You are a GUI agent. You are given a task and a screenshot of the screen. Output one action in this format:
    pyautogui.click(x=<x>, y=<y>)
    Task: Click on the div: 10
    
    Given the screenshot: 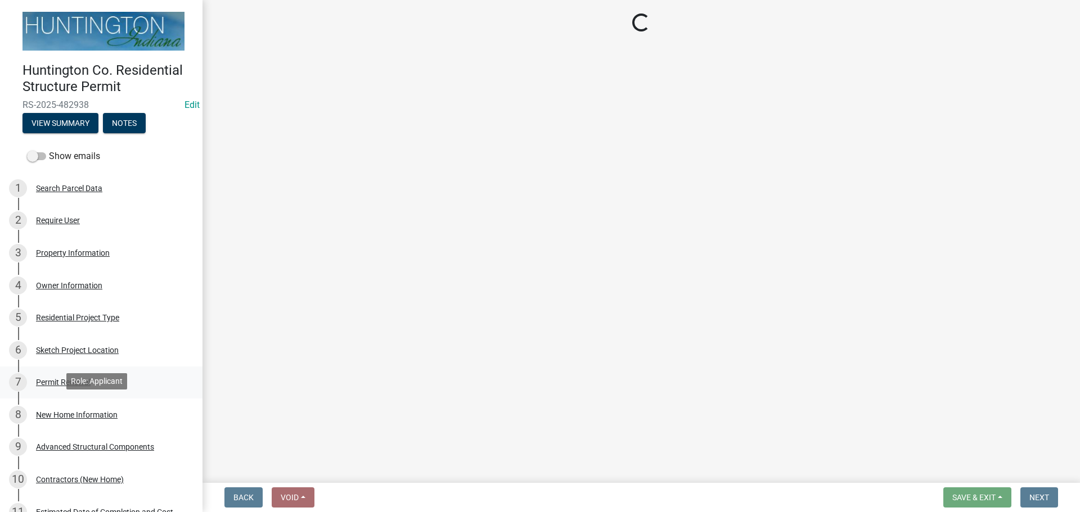 What is the action you would take?
    pyautogui.click(x=18, y=480)
    